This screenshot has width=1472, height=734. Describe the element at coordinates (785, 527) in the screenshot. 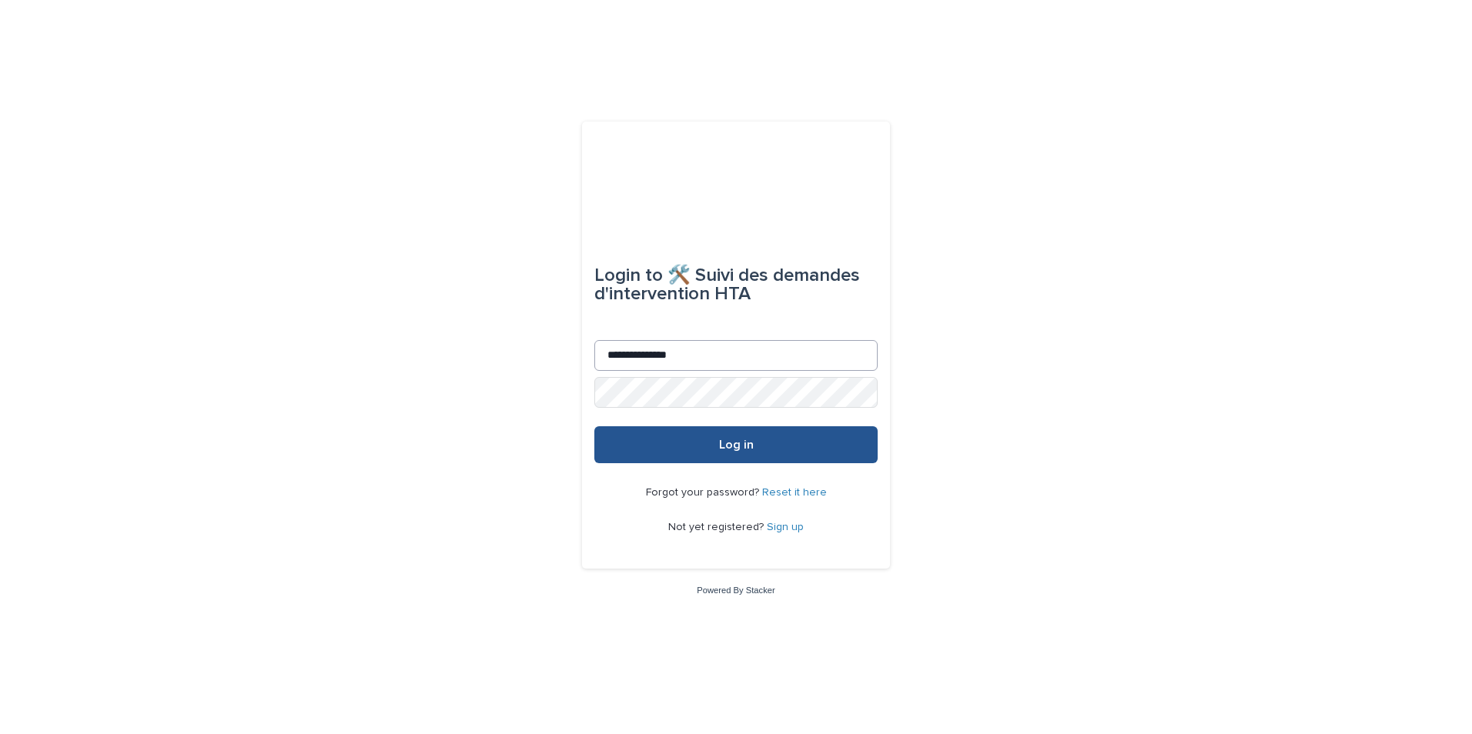

I see `a: Sign up` at that location.